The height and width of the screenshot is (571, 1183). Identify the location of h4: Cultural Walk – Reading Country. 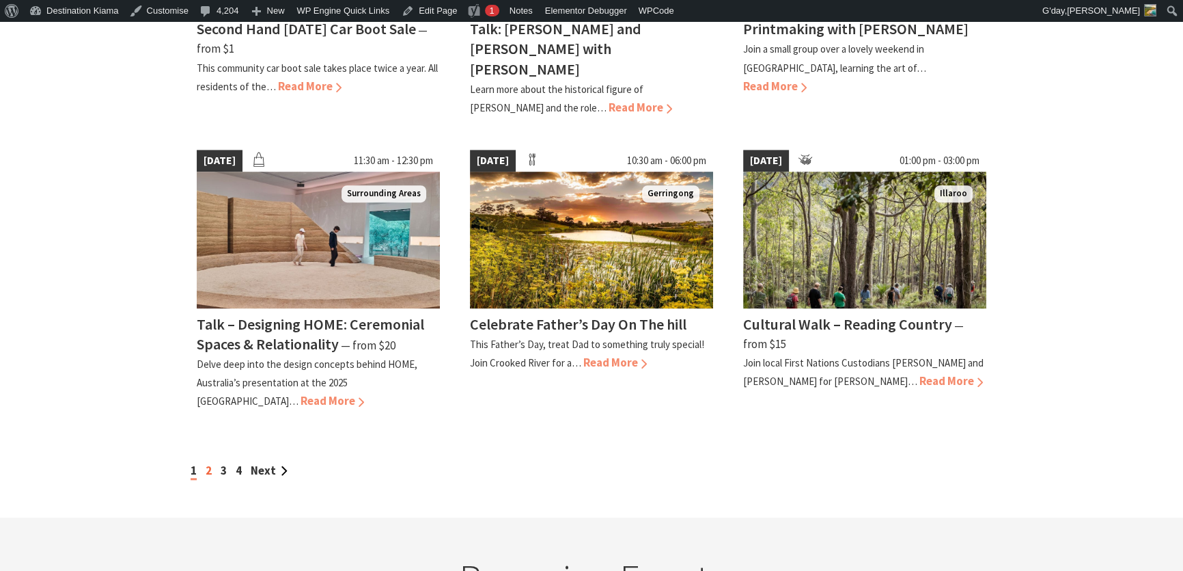
(848, 324).